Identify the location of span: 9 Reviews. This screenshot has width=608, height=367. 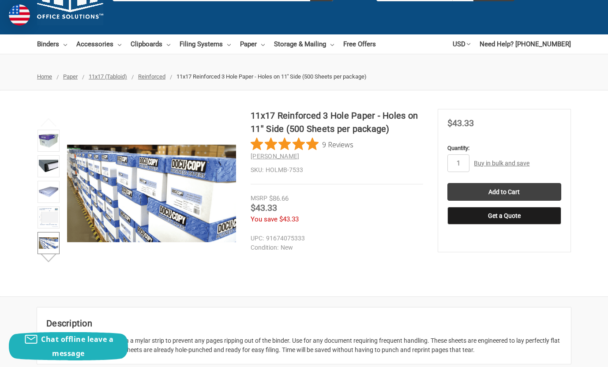
(338, 144).